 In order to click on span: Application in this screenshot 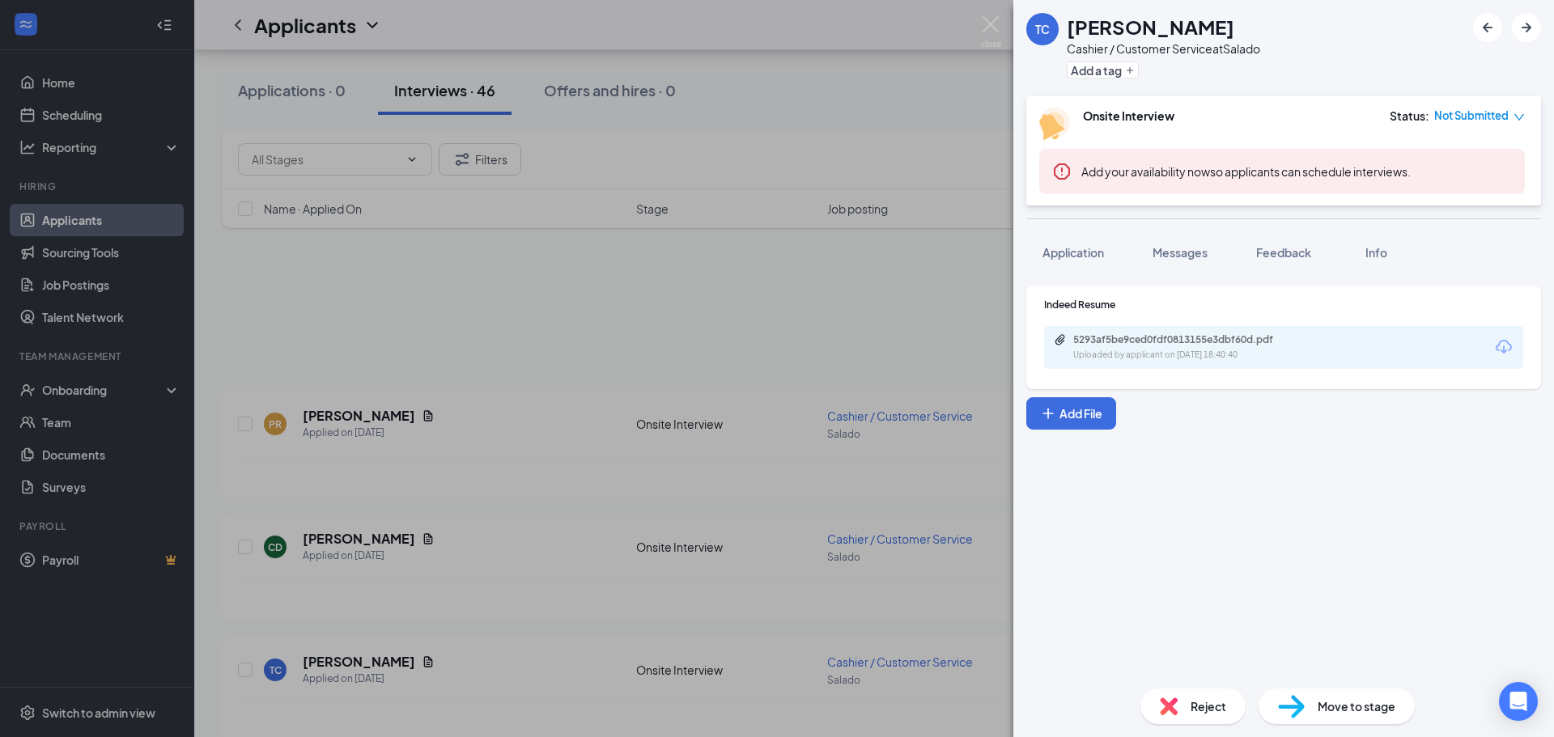, I will do `click(1073, 253)`.